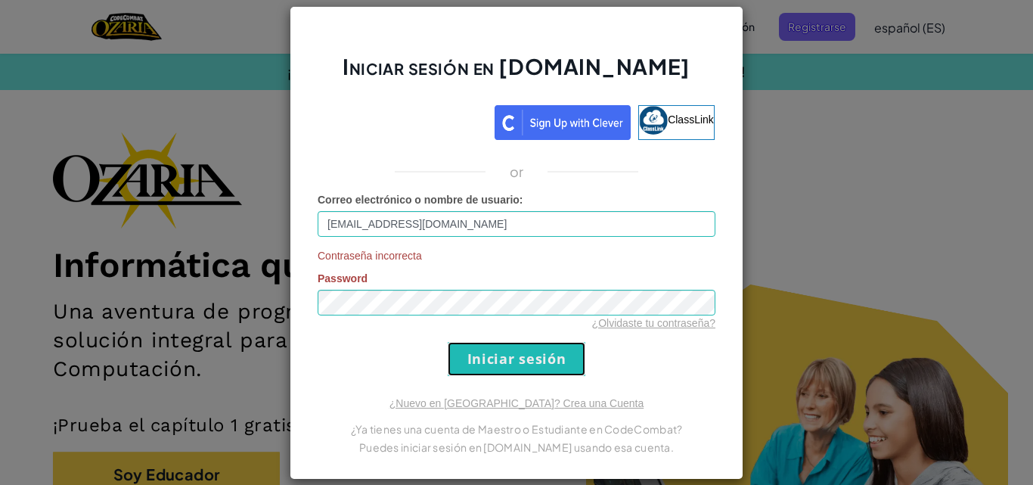 The height and width of the screenshot is (485, 1033). Describe the element at coordinates (517, 429) in the screenshot. I see `p: ¿Ya tienes una cuenta de Maestro o Estudiante en CodeCombat?` at that location.